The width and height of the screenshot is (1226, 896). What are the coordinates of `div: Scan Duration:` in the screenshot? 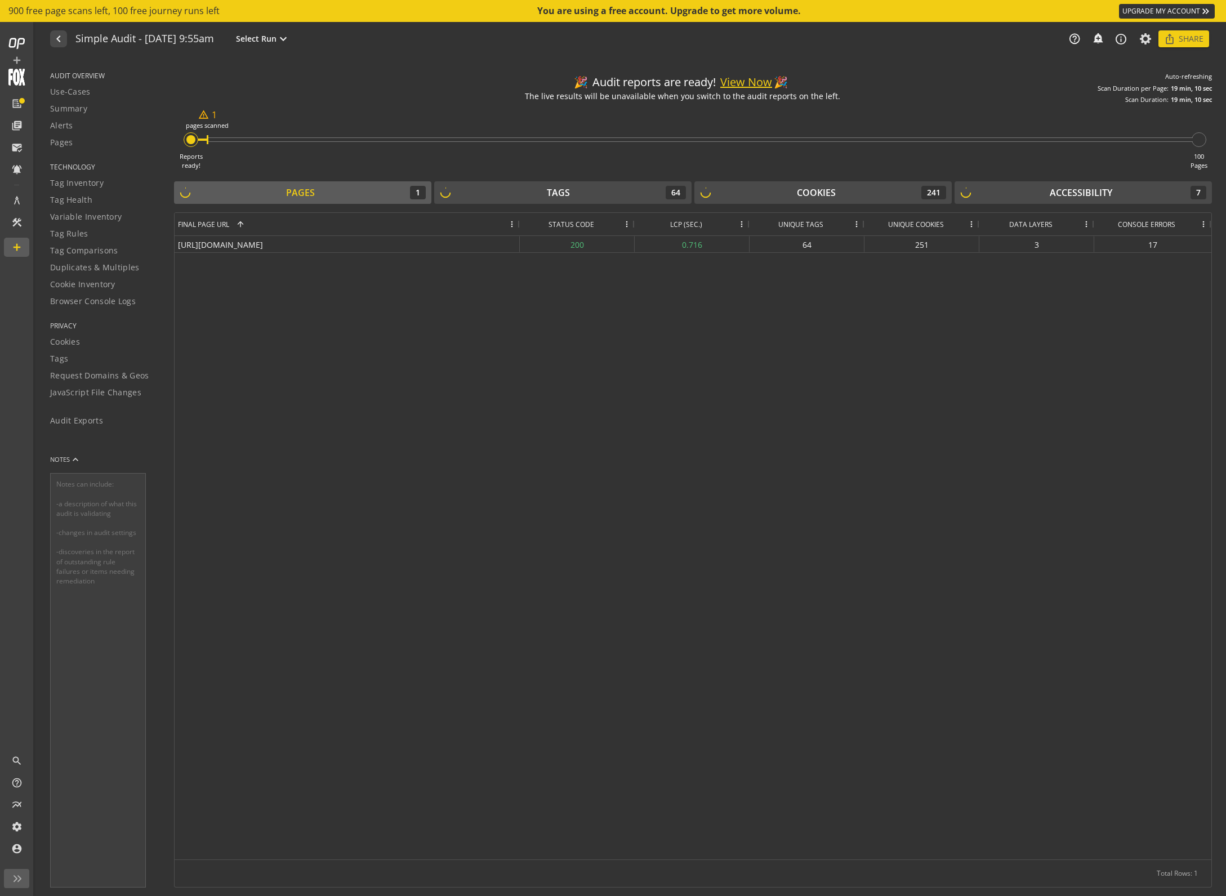 It's located at (1146, 100).